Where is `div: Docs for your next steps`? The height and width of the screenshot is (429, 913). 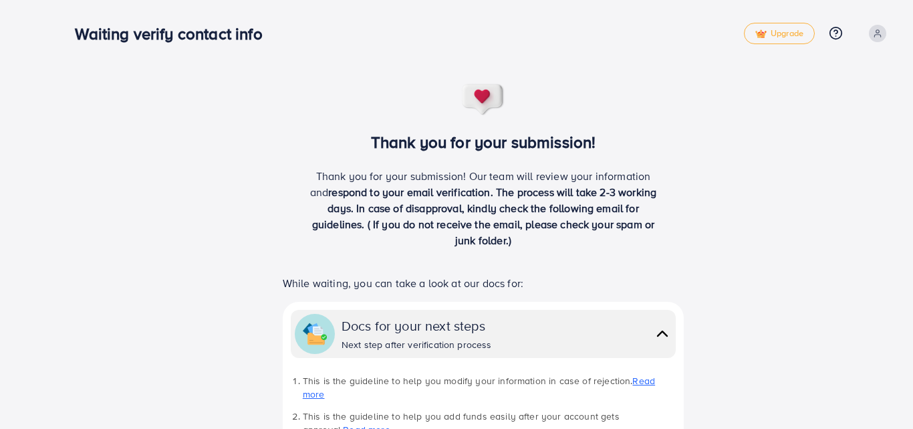 div: Docs for your next steps is located at coordinates (417, 325).